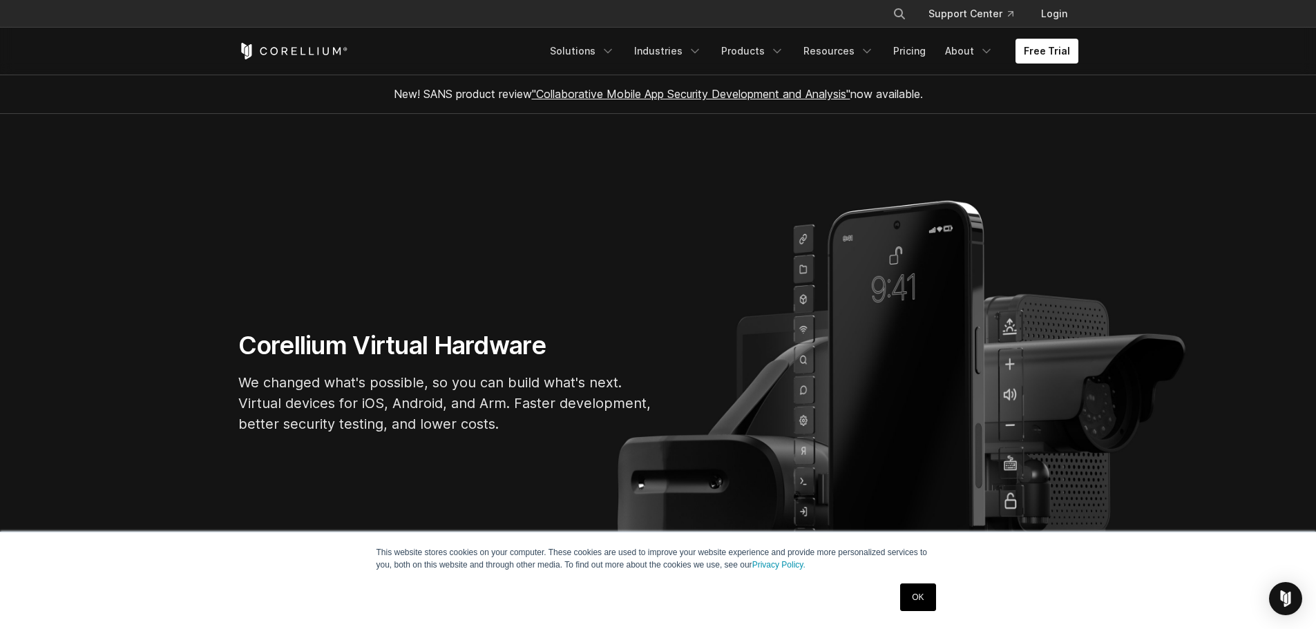  Describe the element at coordinates (909, 51) in the screenshot. I see `a: Pricing` at that location.